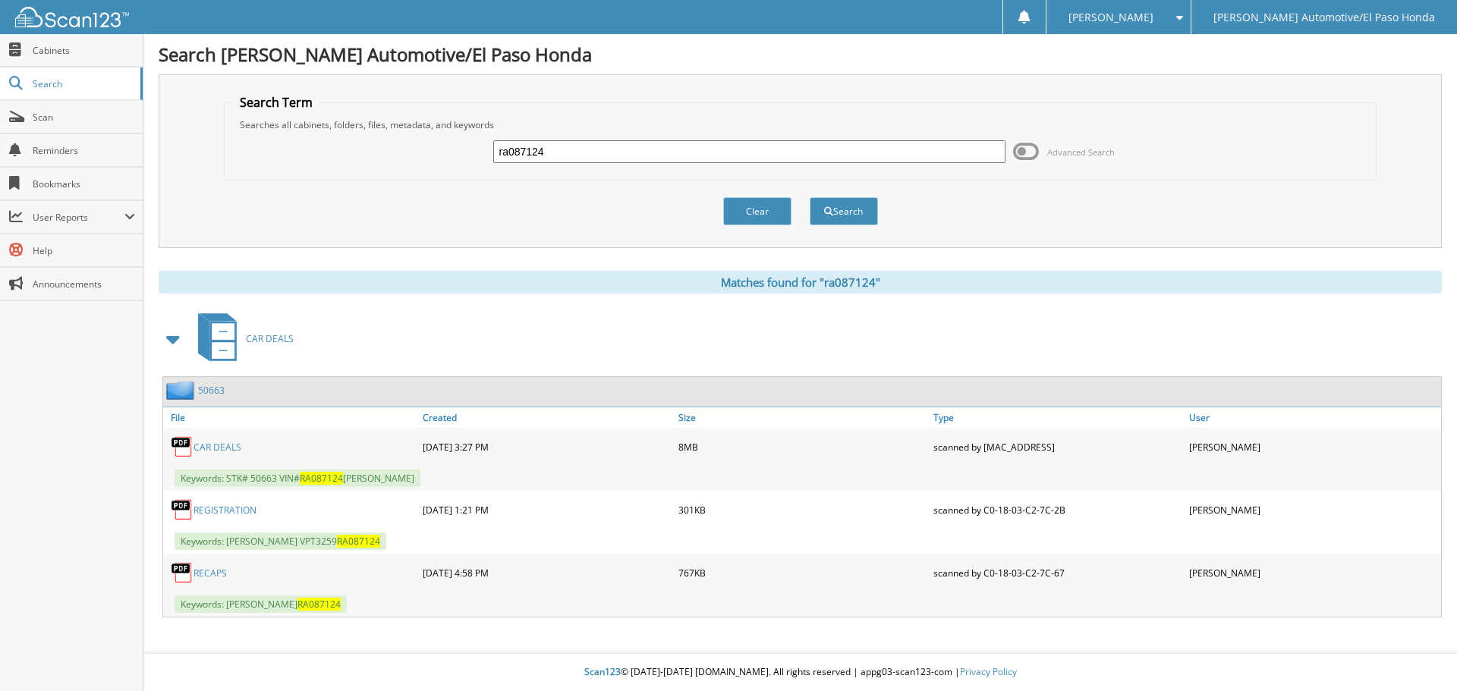 The image size is (1457, 691). Describe the element at coordinates (1419, 655) in the screenshot. I see `div: Chat Widget` at that location.